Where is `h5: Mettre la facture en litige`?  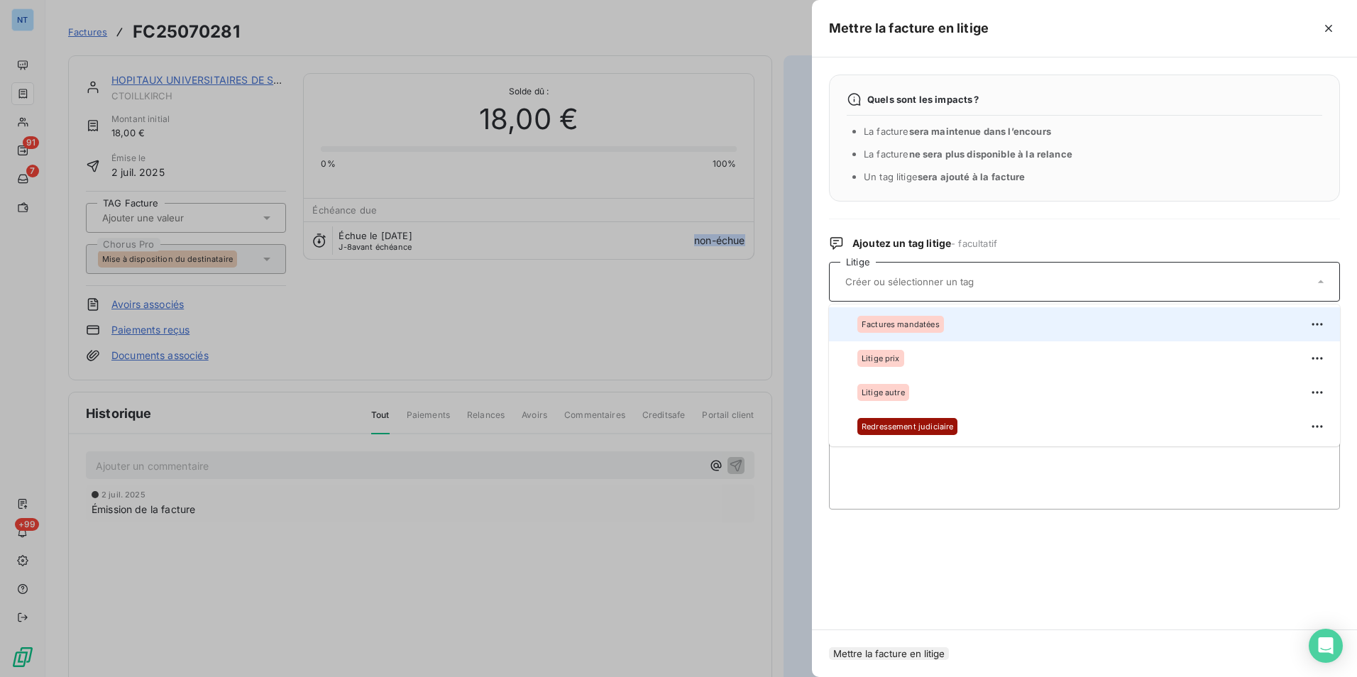 h5: Mettre la facture en litige is located at coordinates (908, 28).